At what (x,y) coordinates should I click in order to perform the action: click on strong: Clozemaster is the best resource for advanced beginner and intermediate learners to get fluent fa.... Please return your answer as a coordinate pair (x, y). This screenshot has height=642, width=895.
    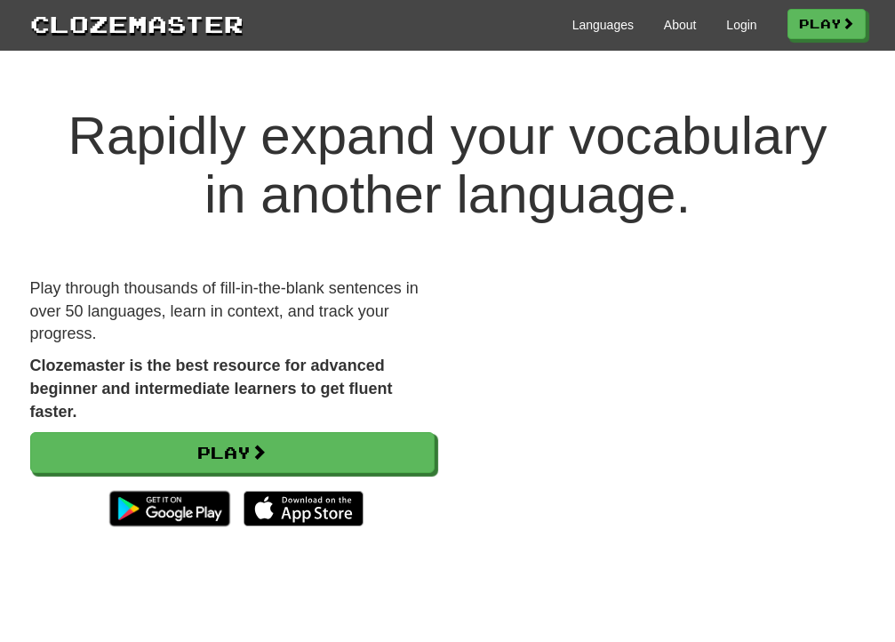
    Looking at the image, I should click on (211, 387).